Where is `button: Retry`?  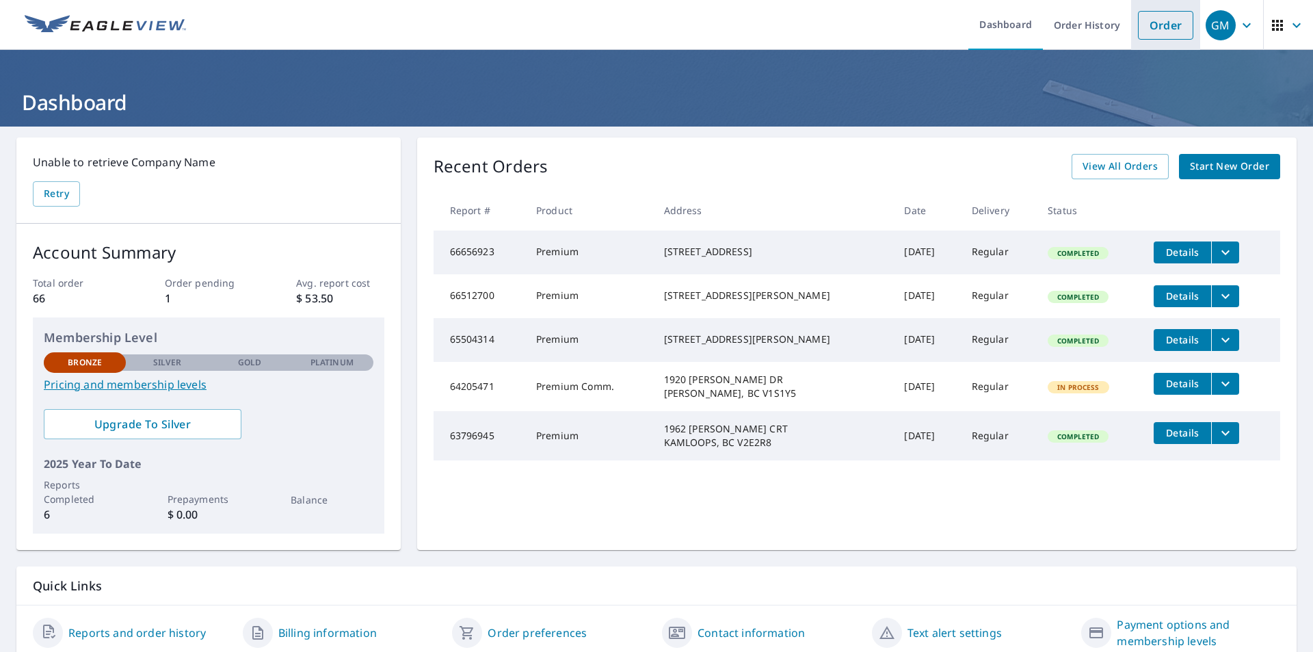 button: Retry is located at coordinates (56, 194).